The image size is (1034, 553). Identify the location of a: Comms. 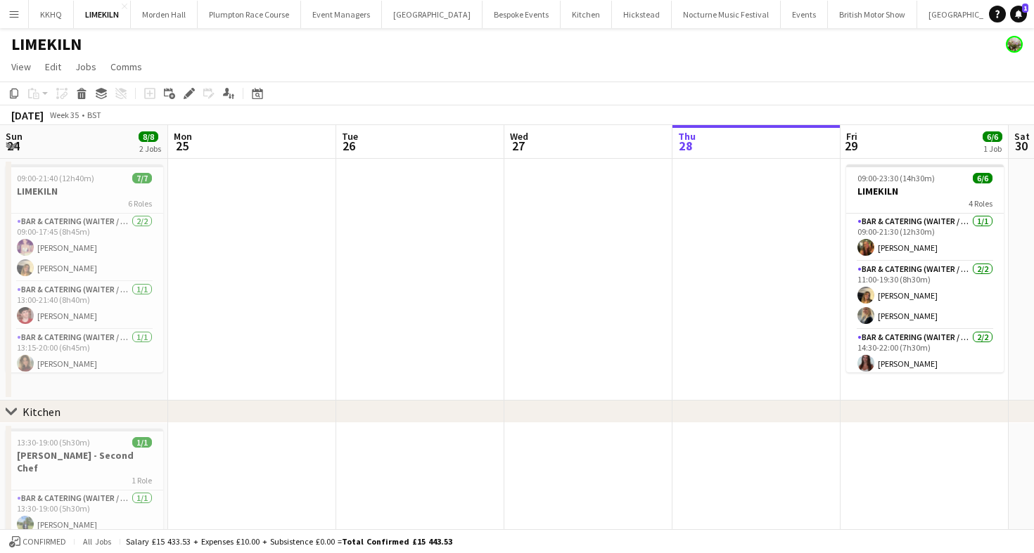
(126, 67).